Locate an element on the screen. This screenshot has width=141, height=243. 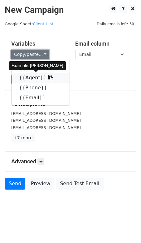
a: {{Agent}} is located at coordinates (41, 78).